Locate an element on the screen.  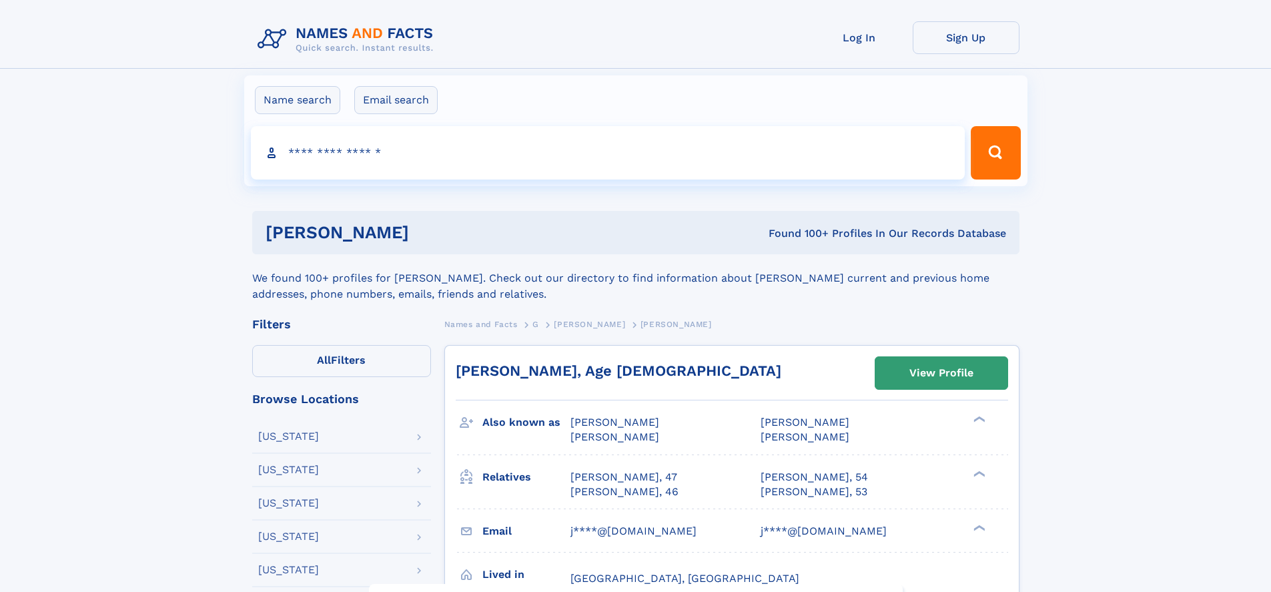
a: Names and Facts is located at coordinates (481, 324).